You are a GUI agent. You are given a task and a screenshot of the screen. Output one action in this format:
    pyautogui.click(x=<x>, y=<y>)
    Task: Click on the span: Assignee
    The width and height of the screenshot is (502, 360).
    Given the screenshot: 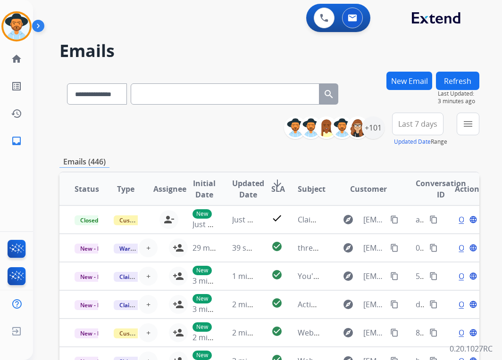 What is the action you would take?
    pyautogui.click(x=170, y=189)
    